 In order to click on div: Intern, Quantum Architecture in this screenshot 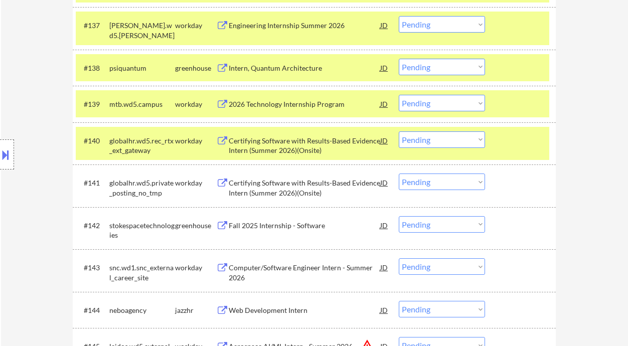, I will do `click(305, 68)`.